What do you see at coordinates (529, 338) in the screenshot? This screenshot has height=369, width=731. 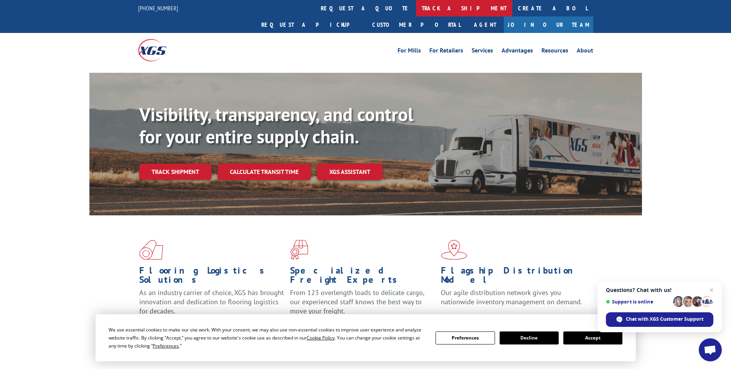 I see `button: Decline` at bounding box center [529, 338].